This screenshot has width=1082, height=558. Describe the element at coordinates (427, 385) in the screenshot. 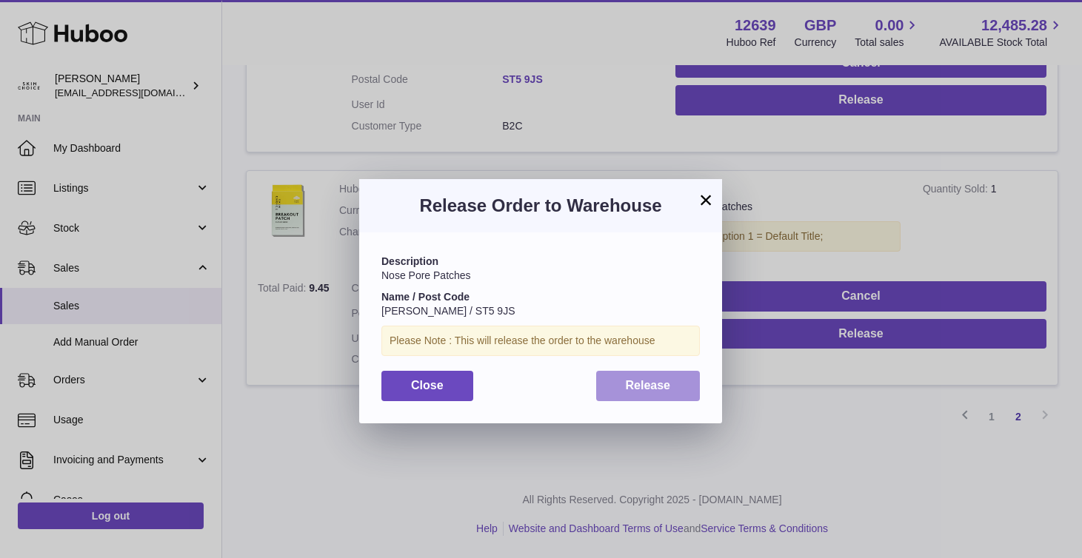

I see `span: Close` at that location.